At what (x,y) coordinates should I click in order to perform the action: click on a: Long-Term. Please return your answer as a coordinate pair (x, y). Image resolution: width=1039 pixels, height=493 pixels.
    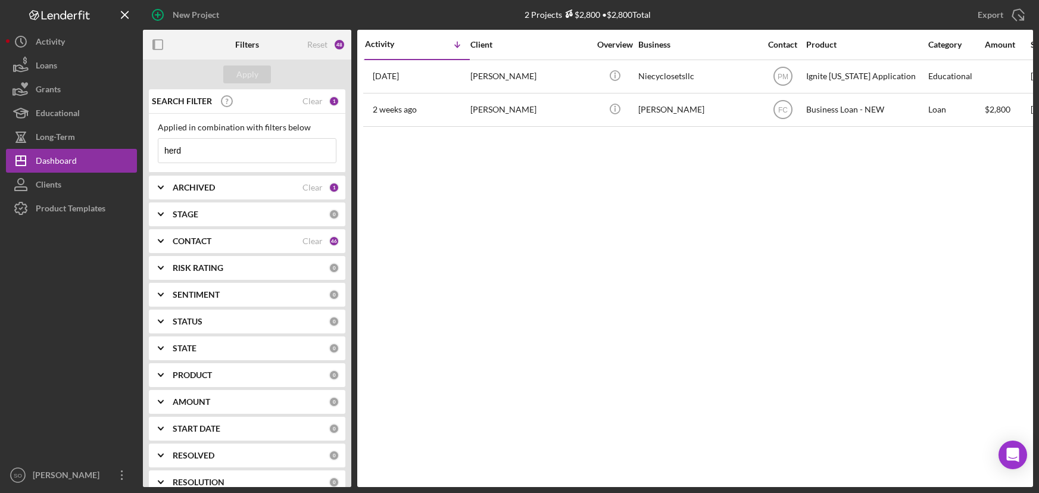
    Looking at the image, I should click on (71, 137).